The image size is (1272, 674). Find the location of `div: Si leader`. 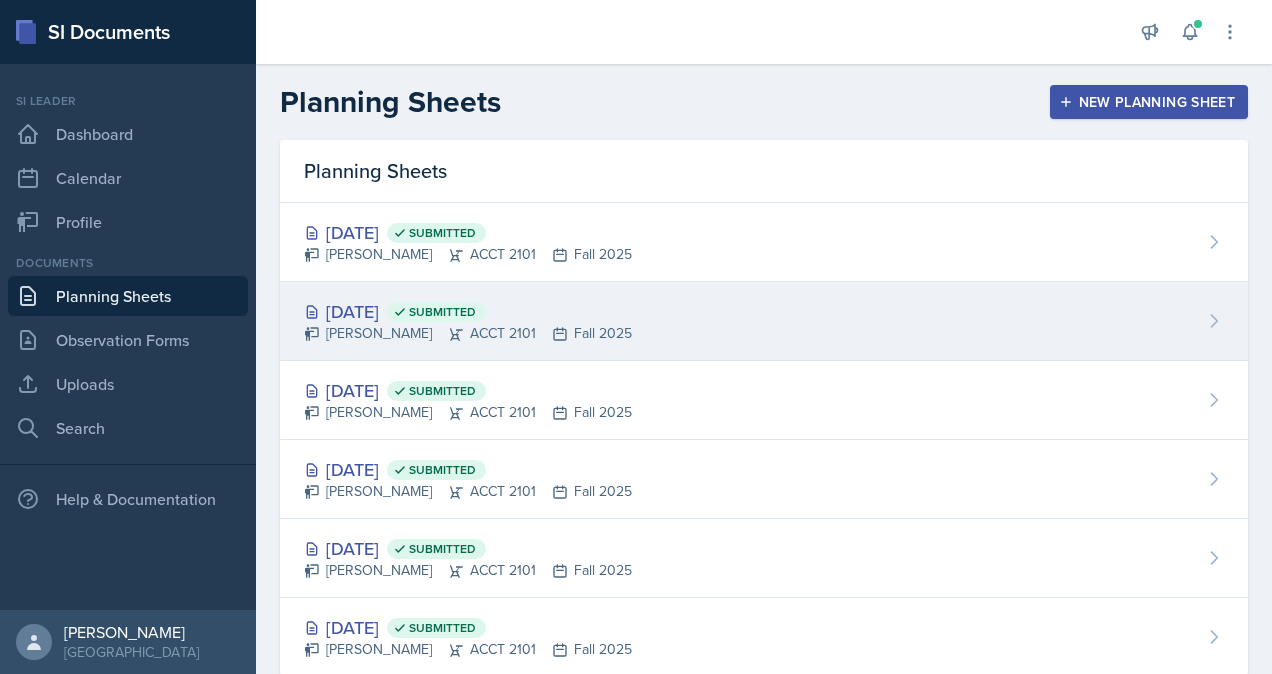

div: Si leader is located at coordinates (128, 101).